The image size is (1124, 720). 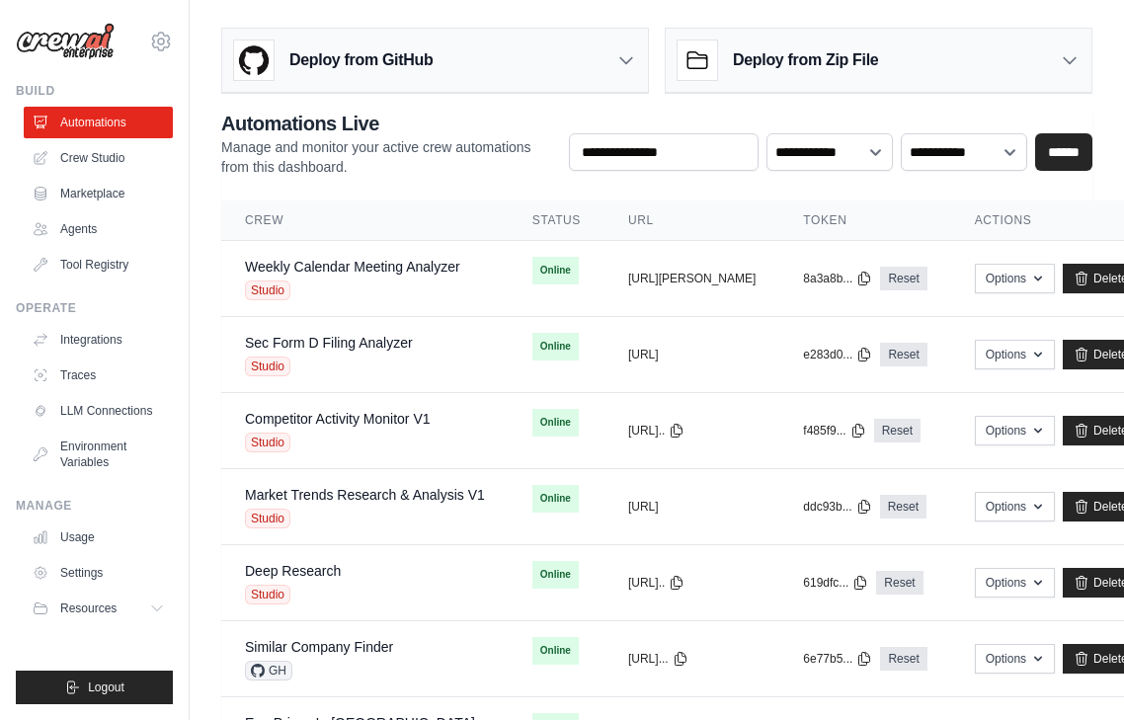 What do you see at coordinates (864, 220) in the screenshot?
I see `th: Token` at bounding box center [864, 220].